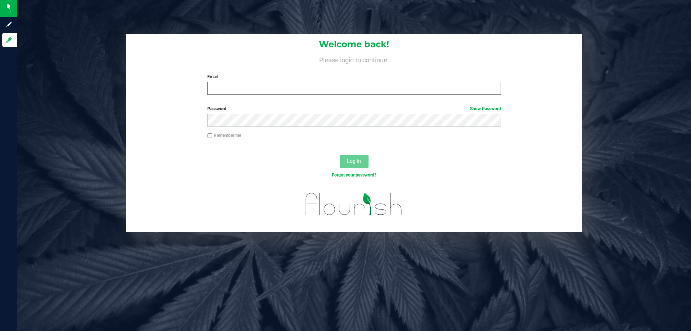 This screenshot has height=331, width=691. What do you see at coordinates (354, 175) in the screenshot?
I see `a: Forgot your password?` at bounding box center [354, 175].